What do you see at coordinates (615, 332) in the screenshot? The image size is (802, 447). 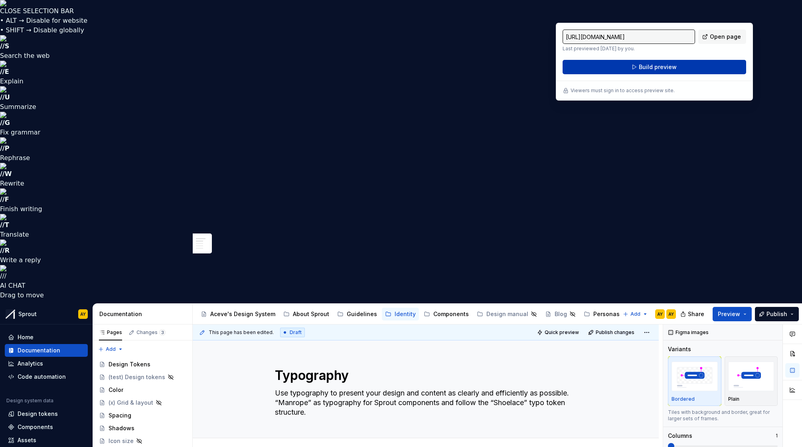 I see `span: Publish changes` at bounding box center [615, 332].